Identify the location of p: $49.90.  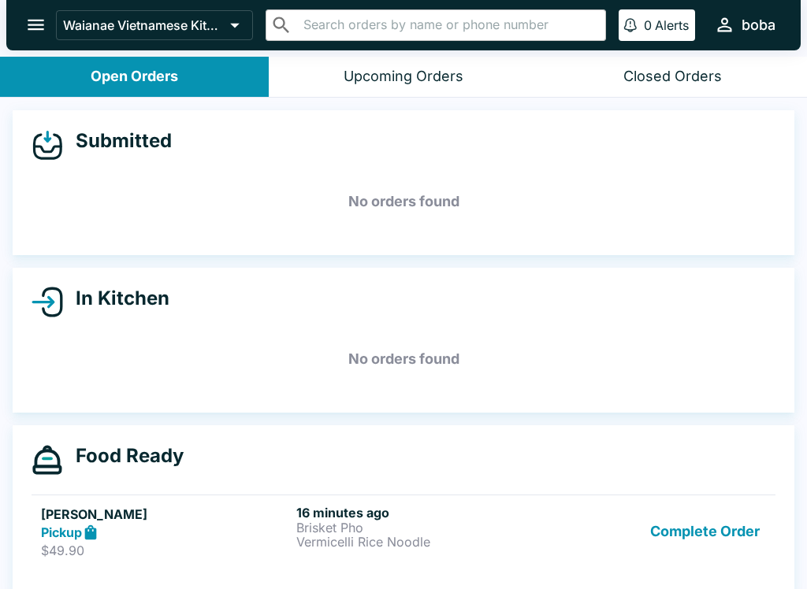
(165, 551).